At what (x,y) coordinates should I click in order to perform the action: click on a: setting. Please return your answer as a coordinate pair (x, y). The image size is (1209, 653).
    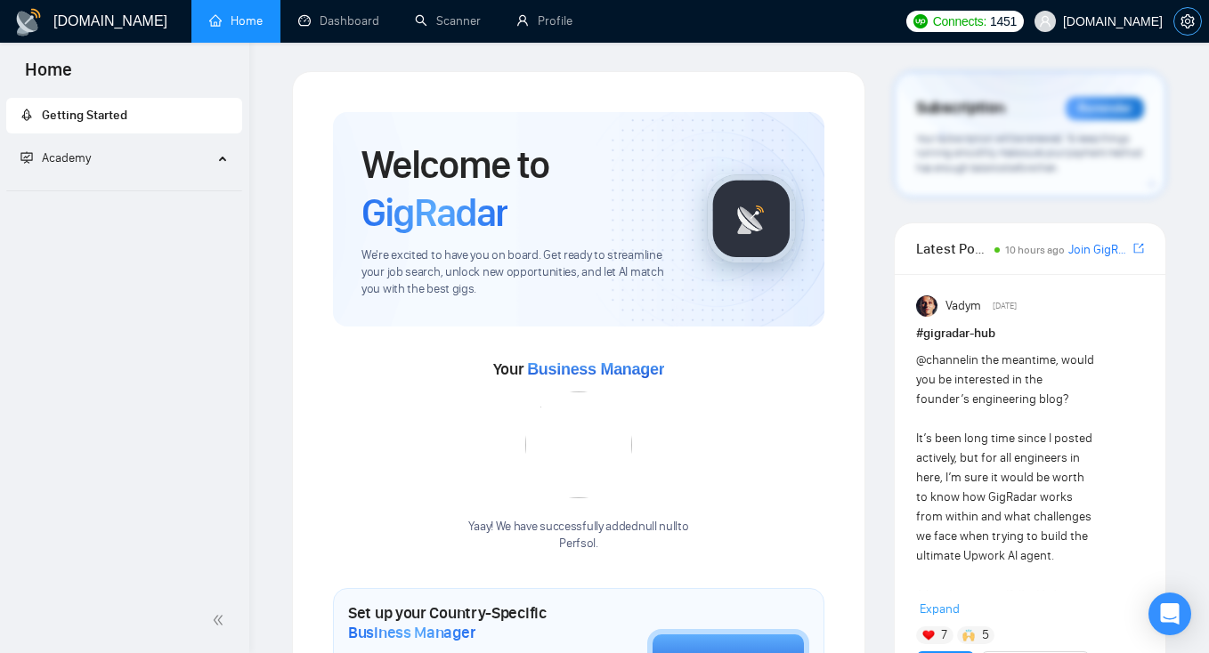
    Looking at the image, I should click on (1187, 21).